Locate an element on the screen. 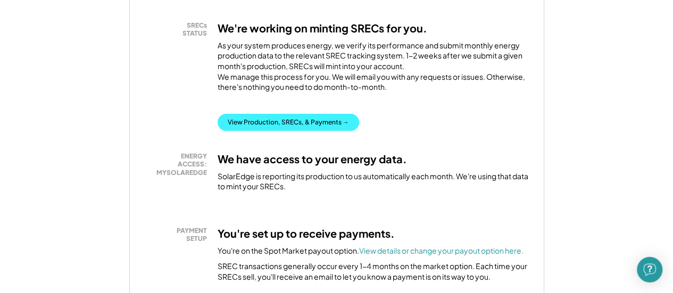  div: You're on the Spot Market payout option. is located at coordinates (370, 251).